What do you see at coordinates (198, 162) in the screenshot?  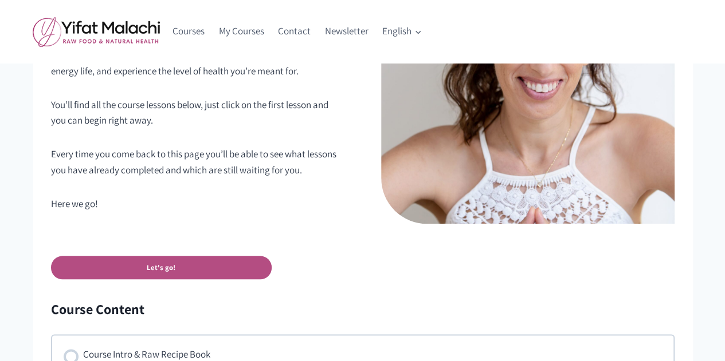 I see `p: Every time you come back to this page you’ll be able to see what lessons you have already complet...` at bounding box center [198, 162].